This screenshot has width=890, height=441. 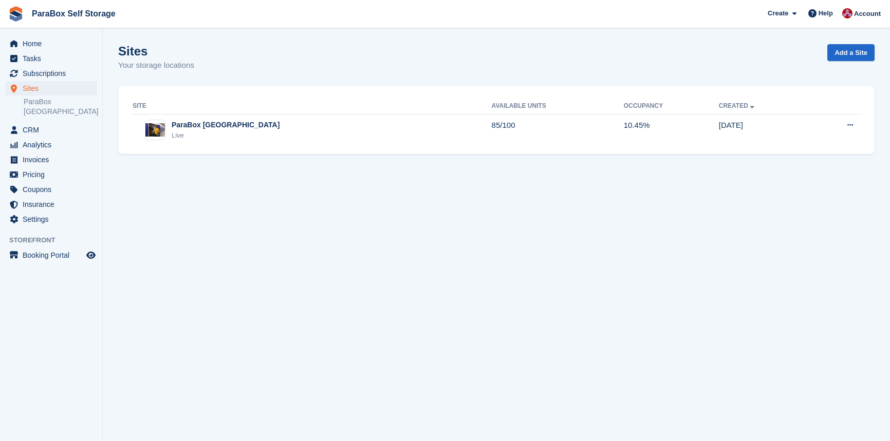 I want to click on span: Pricing, so click(x=53, y=175).